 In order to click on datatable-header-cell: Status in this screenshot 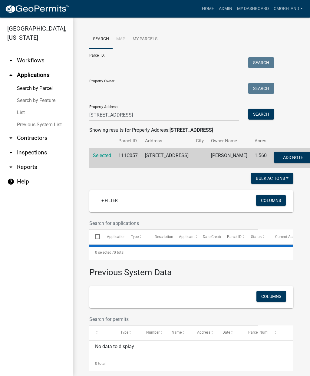, I will do `click(257, 237)`.